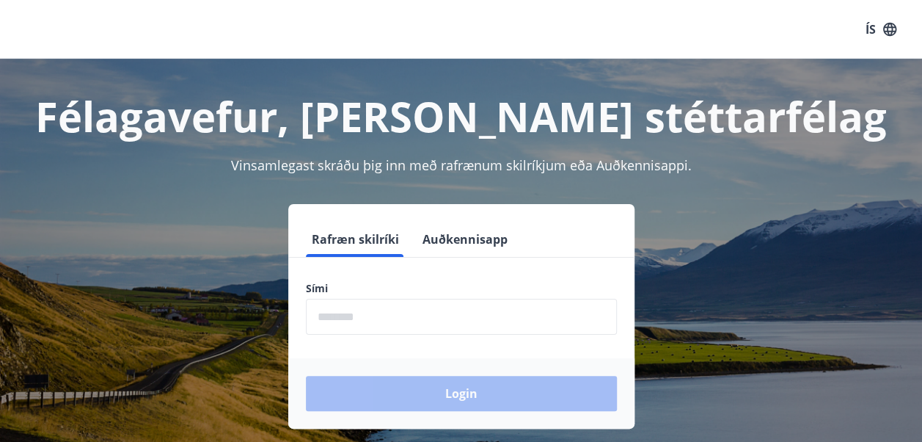  Describe the element at coordinates (462, 165) in the screenshot. I see `span: Vinsamlegast skráðu þig inn með rafrænum skilríkjum eða Auðkennisappi.` at that location.